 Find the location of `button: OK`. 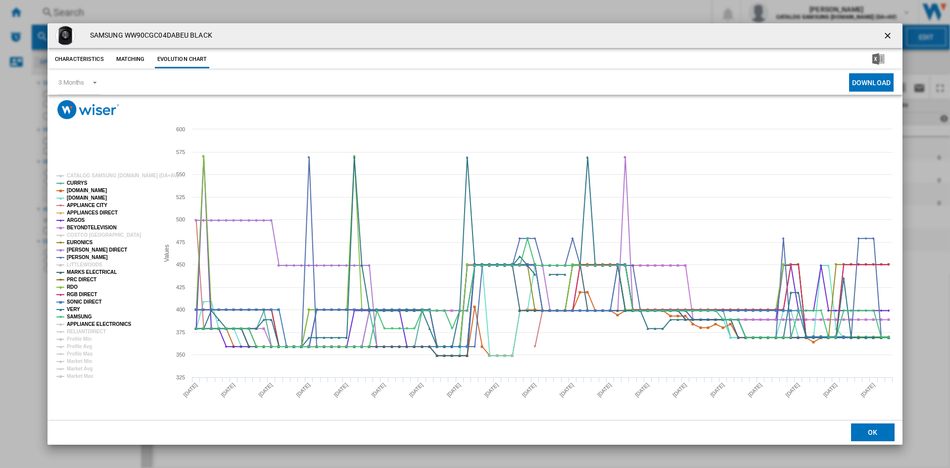

button: OK is located at coordinates (873, 432).